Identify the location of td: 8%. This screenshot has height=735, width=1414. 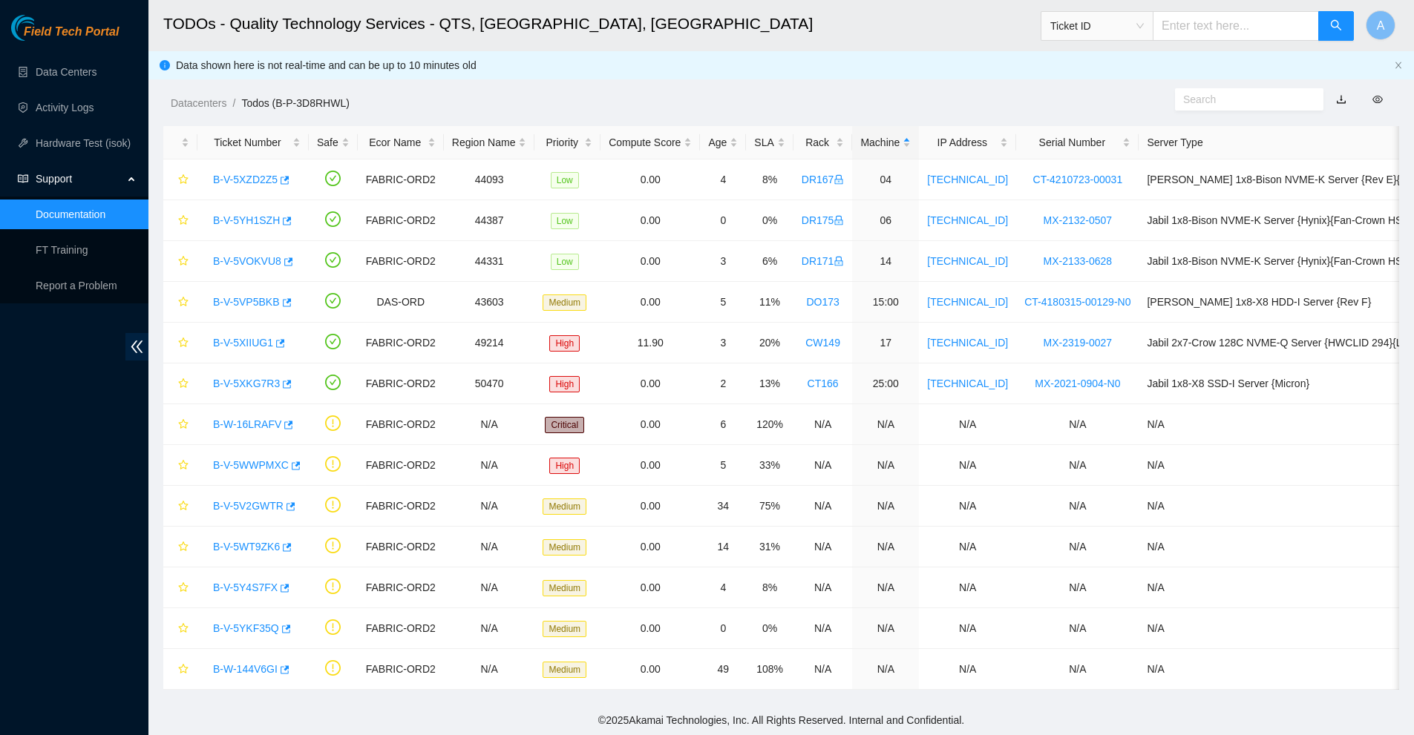
(769, 180).